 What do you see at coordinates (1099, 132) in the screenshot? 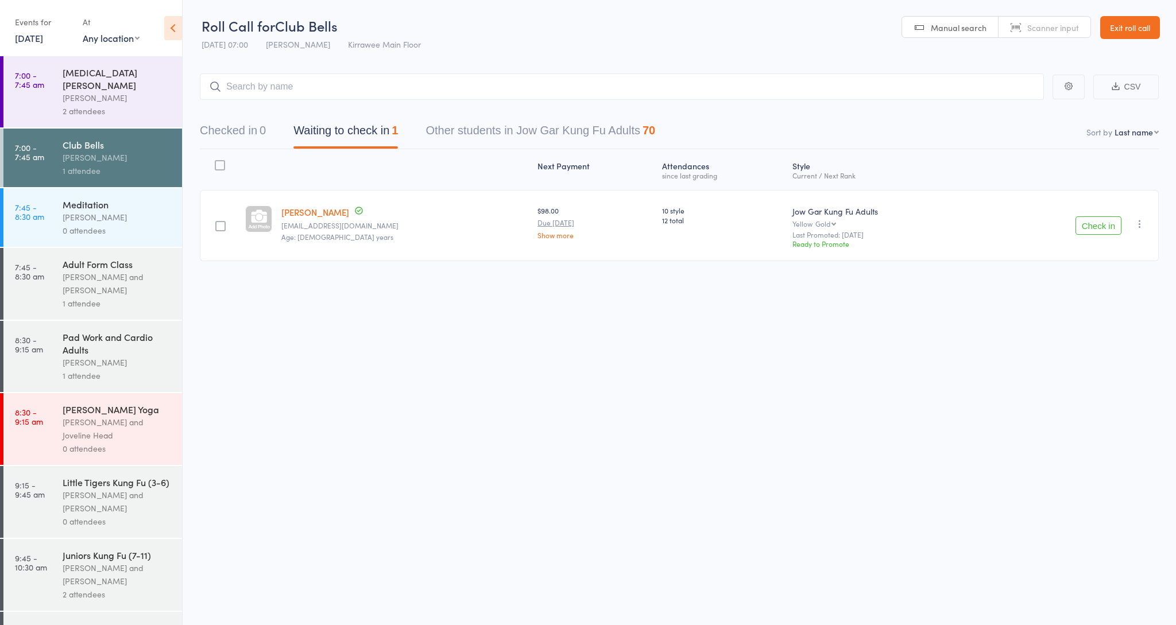
I see `label: Sort by` at bounding box center [1099, 132].